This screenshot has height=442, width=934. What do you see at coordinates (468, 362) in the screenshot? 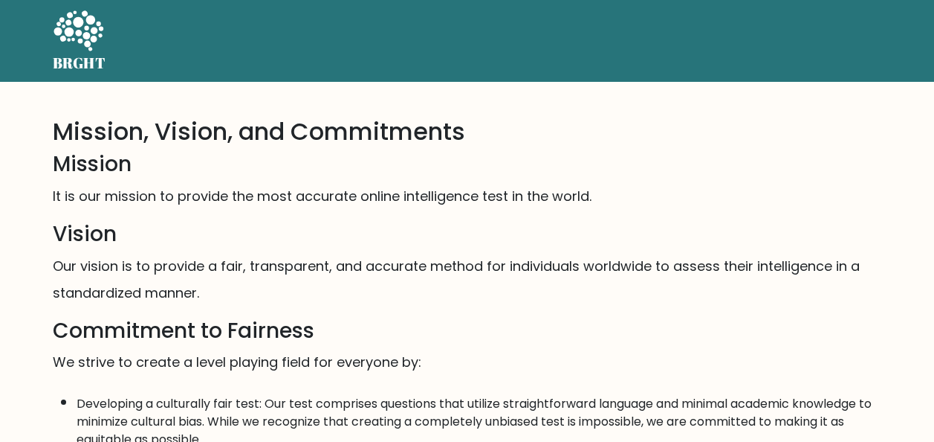
I see `p: We strive to create a level playing field for everyone by:` at bounding box center [468, 362].